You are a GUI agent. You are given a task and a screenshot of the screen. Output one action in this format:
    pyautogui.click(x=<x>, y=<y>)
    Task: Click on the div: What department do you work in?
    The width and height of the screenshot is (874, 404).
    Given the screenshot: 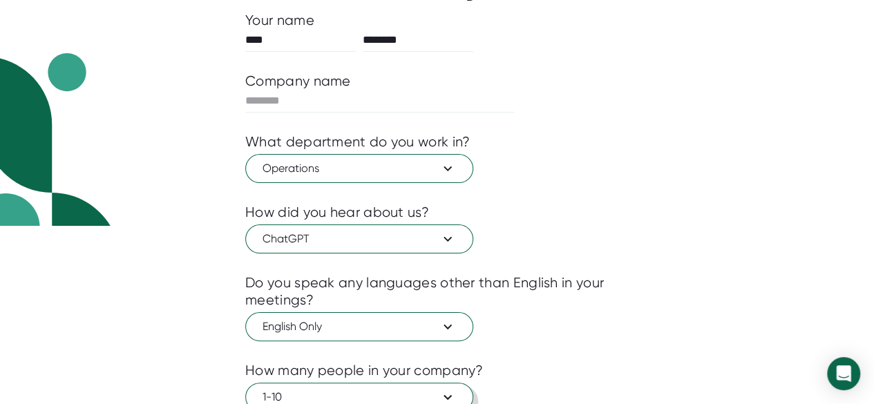 What is the action you would take?
    pyautogui.click(x=357, y=142)
    